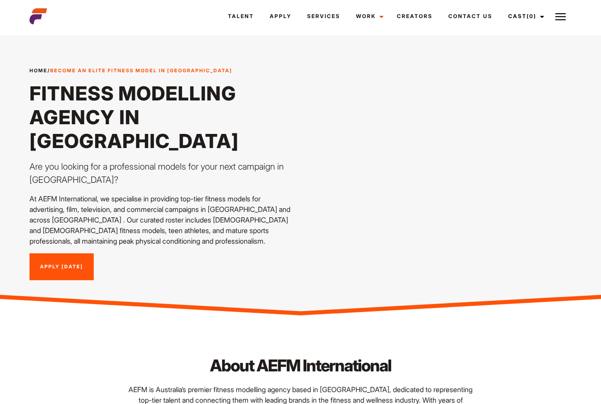 This screenshot has height=404, width=601. What do you see at coordinates (368, 16) in the screenshot?
I see `a: Work` at bounding box center [368, 16].